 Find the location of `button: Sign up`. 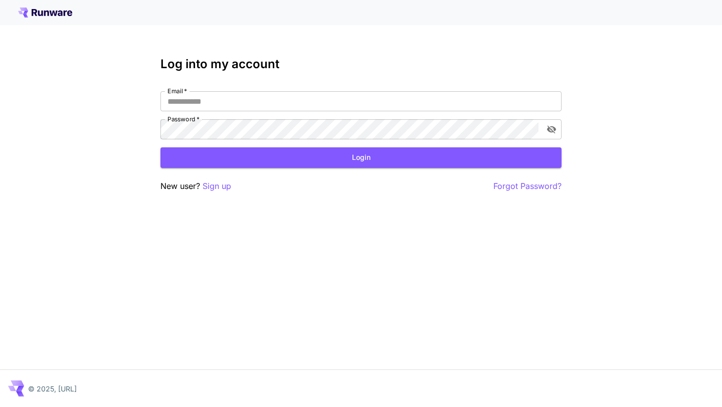

button: Sign up is located at coordinates (217, 186).